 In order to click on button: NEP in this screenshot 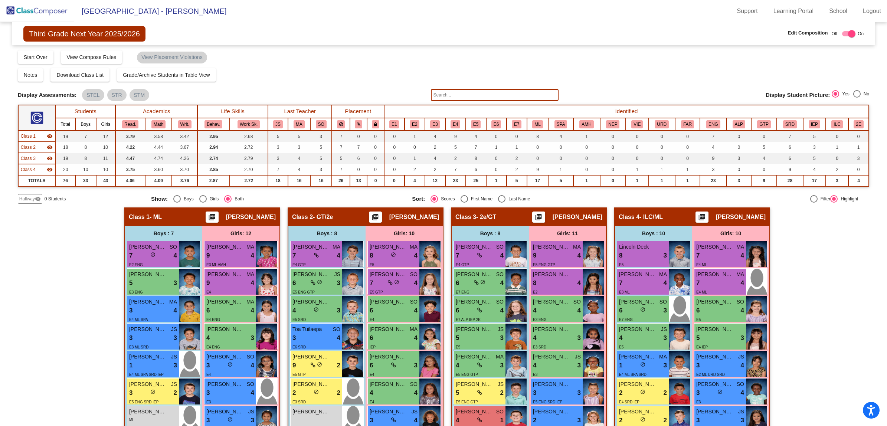, I will do `click(613, 124)`.